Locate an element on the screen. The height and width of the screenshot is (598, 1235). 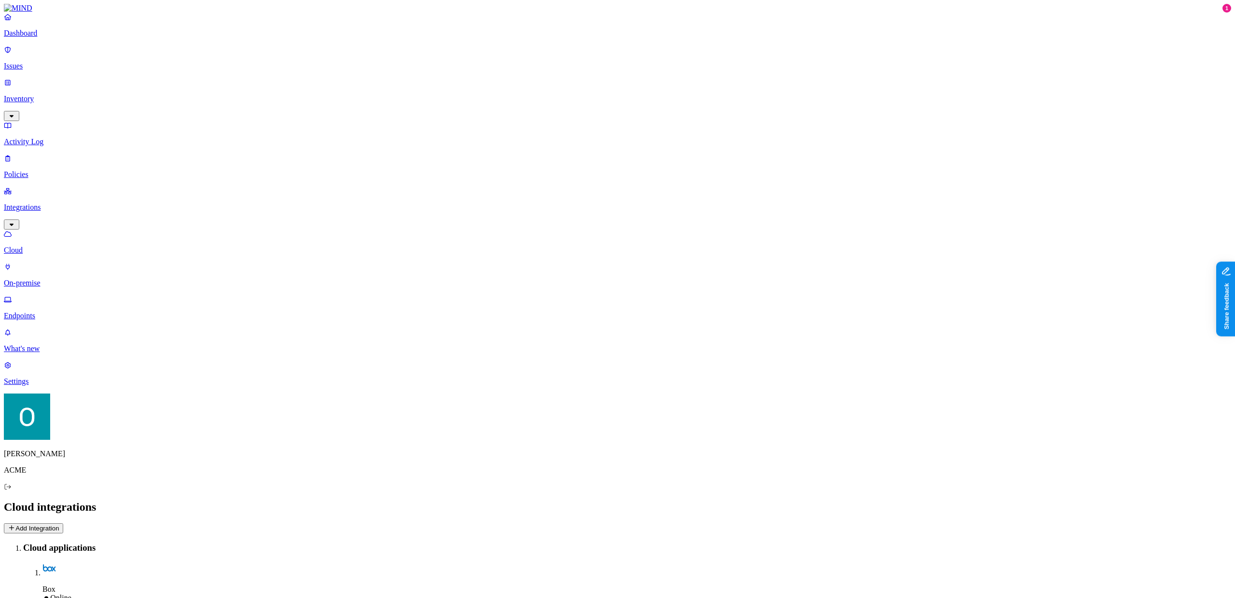
a: Inventory is located at coordinates (618, 99).